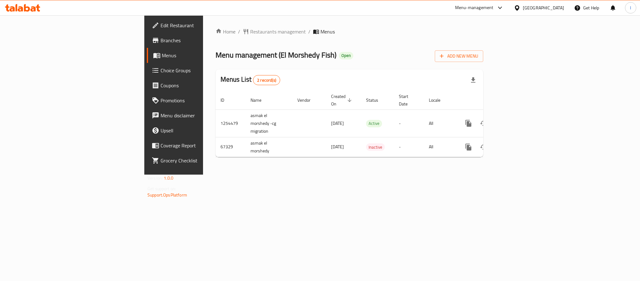 This screenshot has height=281, width=640. Describe the element at coordinates (199, 160) in the screenshot. I see `a: Grocery Checklist` at that location.